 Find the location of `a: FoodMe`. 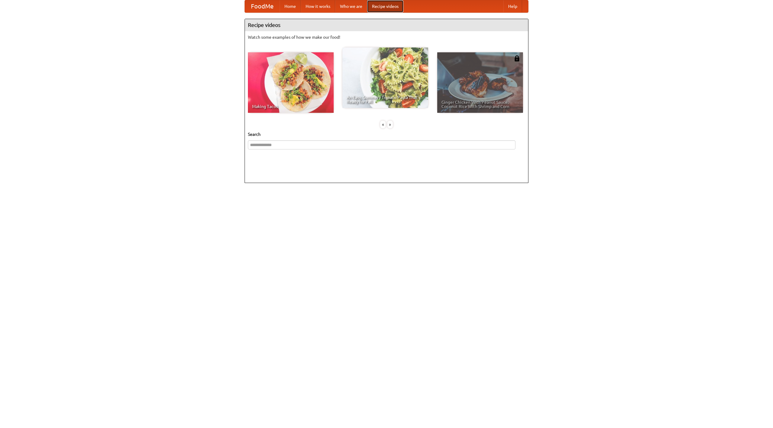

a: FoodMe is located at coordinates (262, 6).